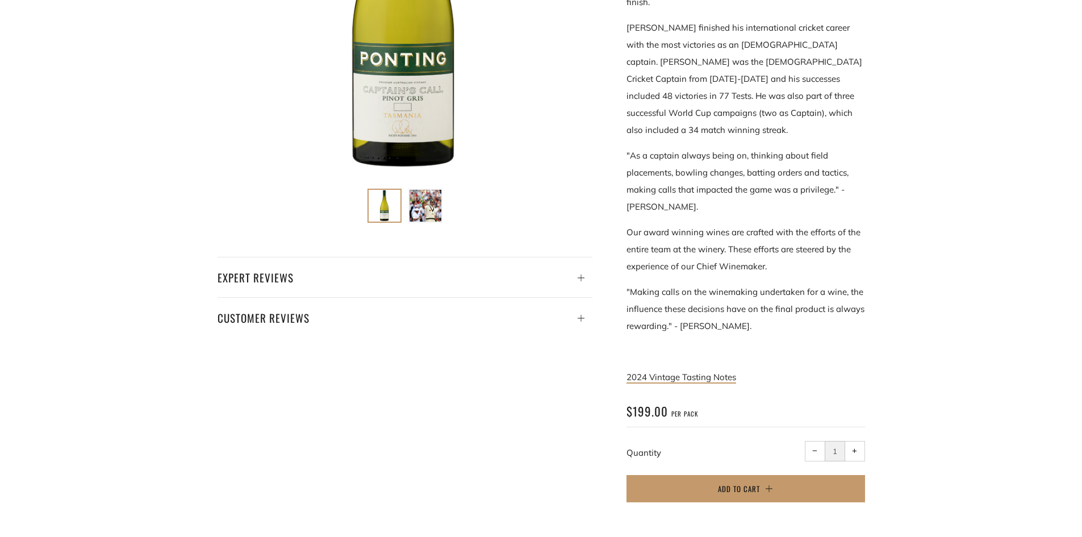 The height and width of the screenshot is (537, 1082). I want to click on span: $199.00, so click(647, 411).